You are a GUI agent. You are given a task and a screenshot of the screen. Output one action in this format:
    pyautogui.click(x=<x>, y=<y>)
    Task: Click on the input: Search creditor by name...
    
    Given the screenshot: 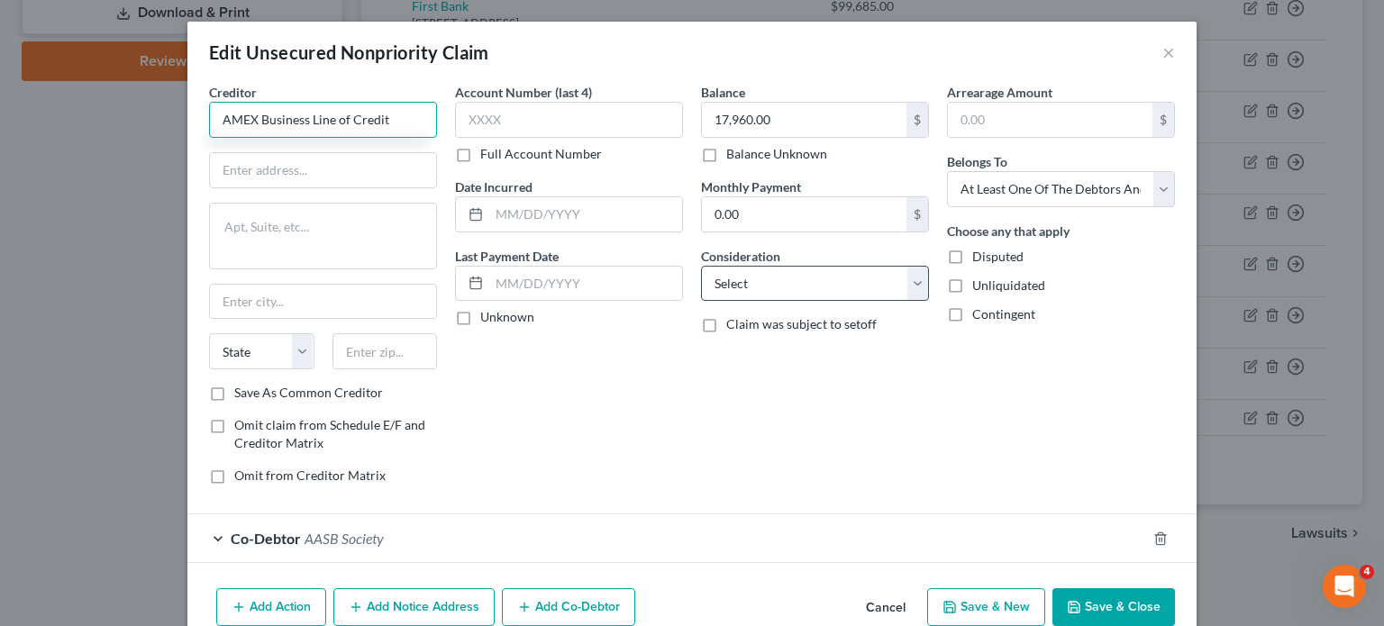 What is the action you would take?
    pyautogui.click(x=322, y=120)
    